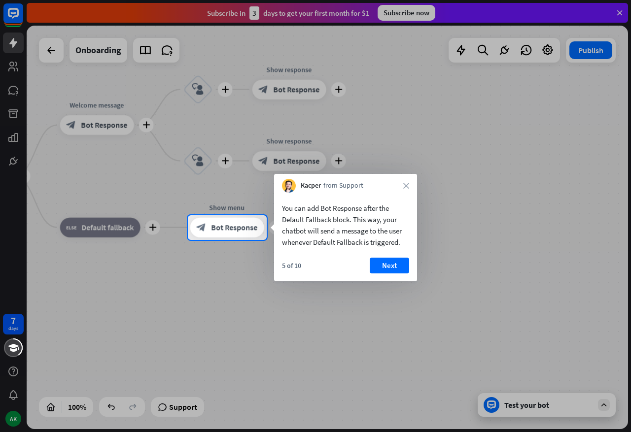 This screenshot has height=432, width=631. I want to click on div: 5 of 10, so click(291, 266).